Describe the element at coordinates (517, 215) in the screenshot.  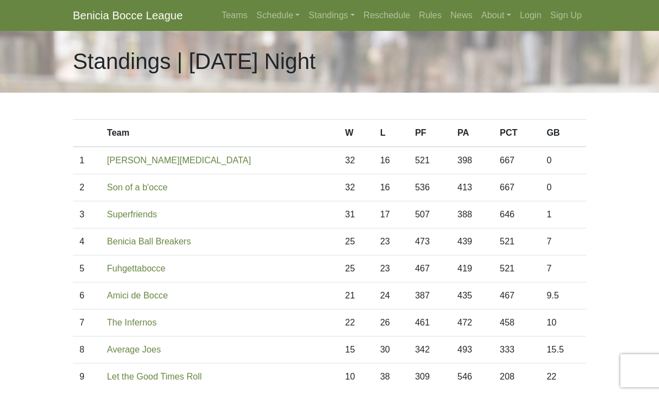
I see `td: 646` at that location.